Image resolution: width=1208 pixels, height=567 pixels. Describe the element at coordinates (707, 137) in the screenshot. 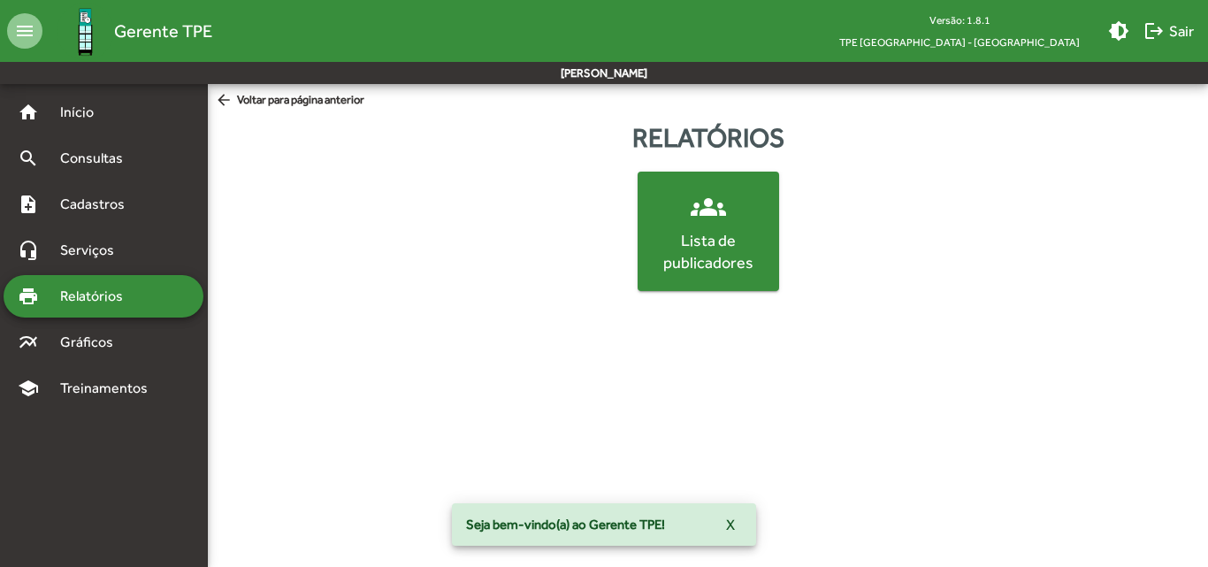

I see `div: Relatórios` at that location.